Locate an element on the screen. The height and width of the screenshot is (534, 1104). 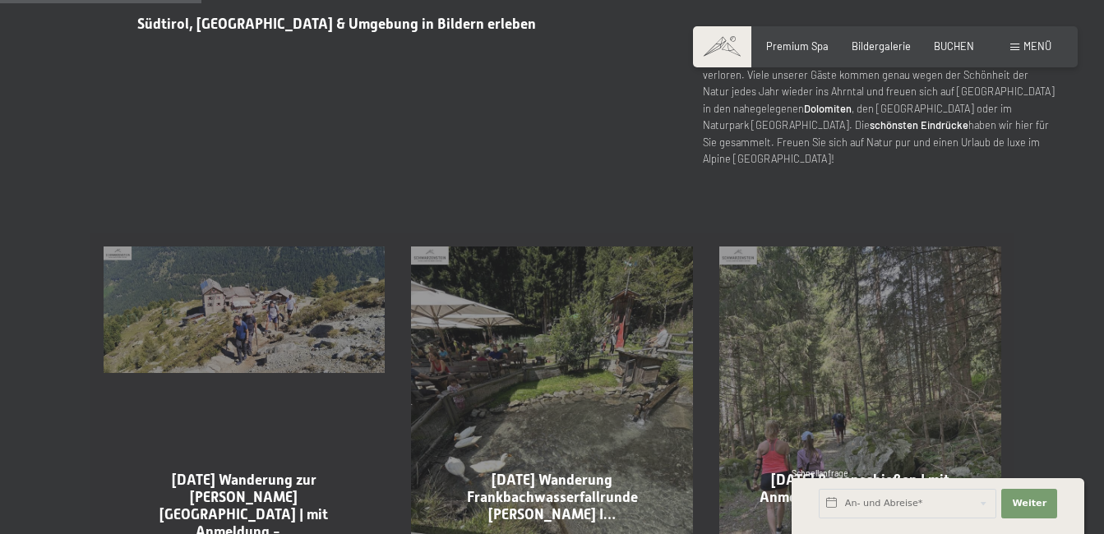
span: Bildergalerie is located at coordinates (881, 46).